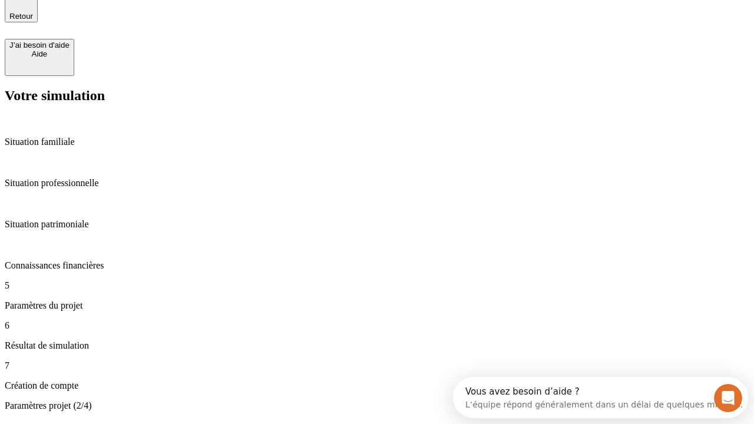 The width and height of the screenshot is (754, 424). I want to click on p: 5, so click(377, 286).